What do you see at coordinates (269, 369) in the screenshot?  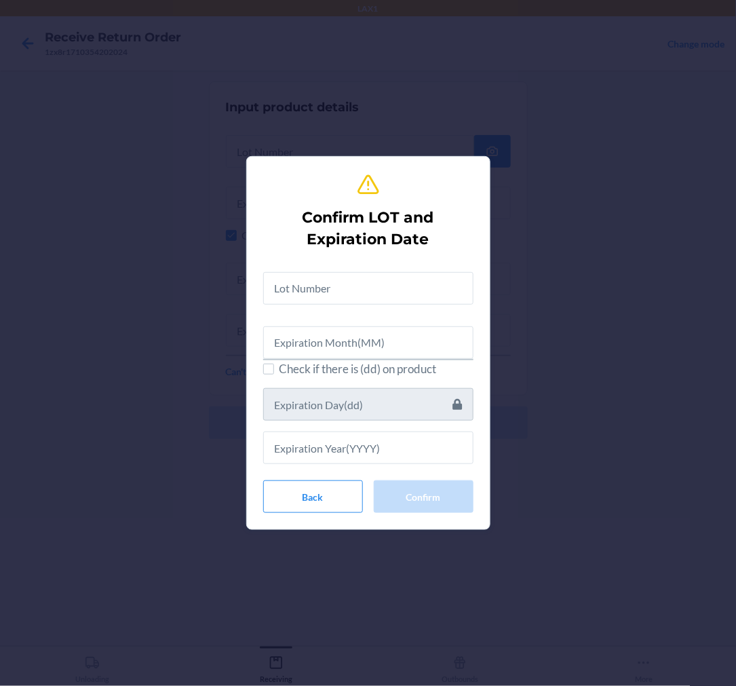 I see `input: Check if there is (dd) on product` at bounding box center [269, 369].